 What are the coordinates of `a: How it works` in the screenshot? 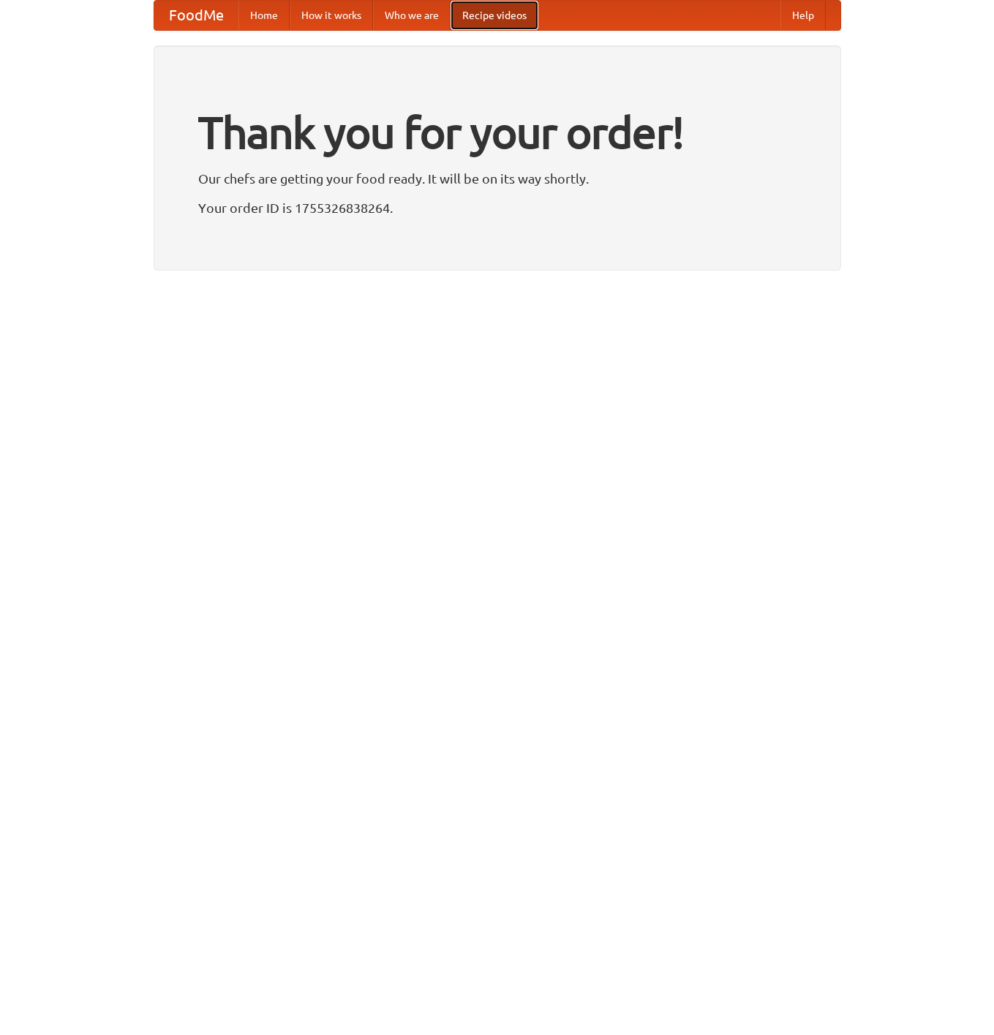 It's located at (331, 15).